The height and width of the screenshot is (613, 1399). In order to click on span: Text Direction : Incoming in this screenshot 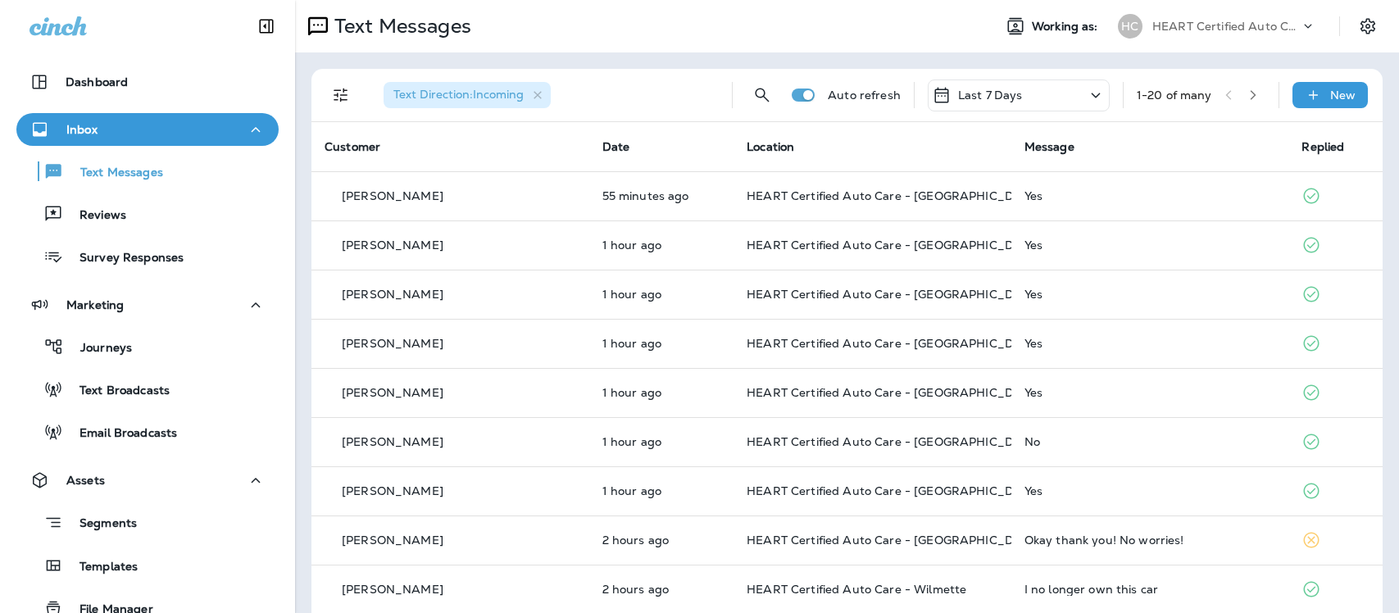, I will do `click(458, 94)`.